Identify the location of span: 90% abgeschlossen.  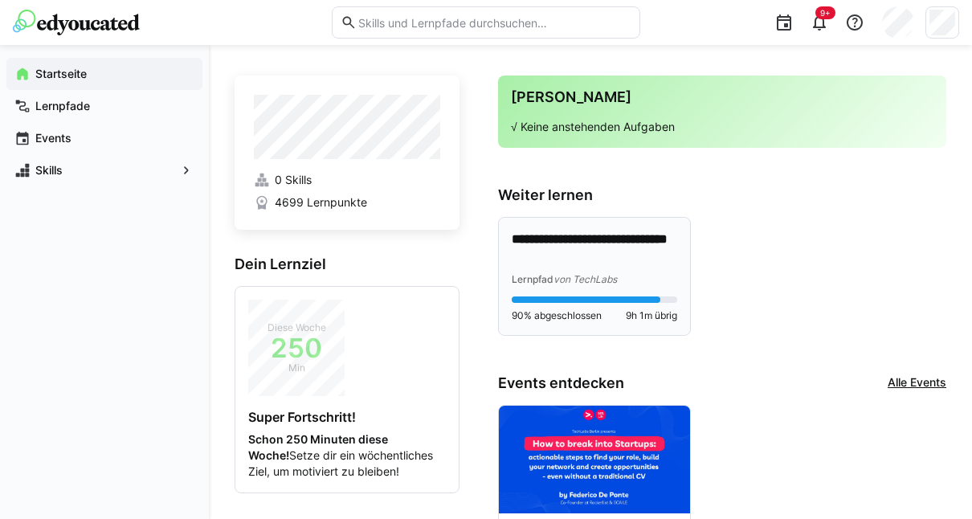
(557, 316).